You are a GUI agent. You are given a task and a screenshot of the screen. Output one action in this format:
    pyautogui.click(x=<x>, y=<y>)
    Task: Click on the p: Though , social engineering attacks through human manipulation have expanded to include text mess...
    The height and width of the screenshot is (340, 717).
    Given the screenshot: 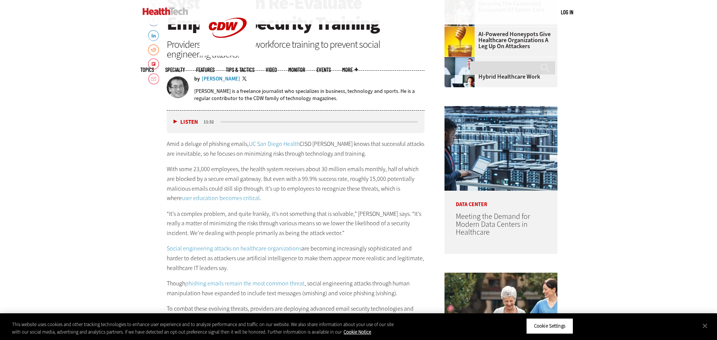 What is the action you would take?
    pyautogui.click(x=296, y=288)
    